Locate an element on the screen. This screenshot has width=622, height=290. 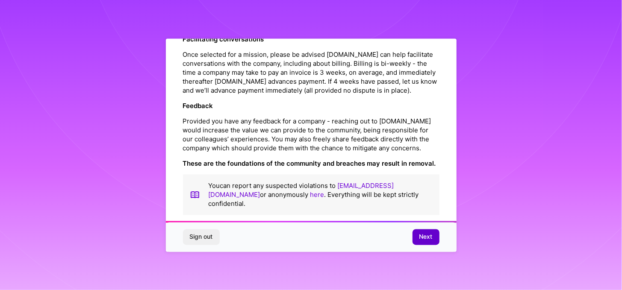
span: Sign out is located at coordinates (201, 237).